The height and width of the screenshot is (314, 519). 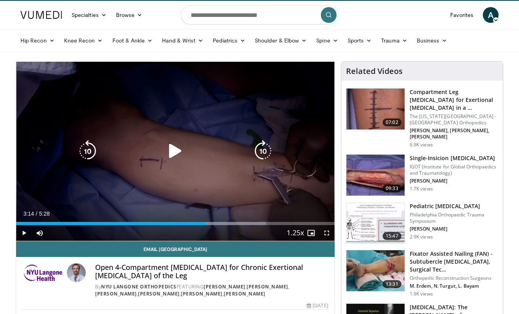 What do you see at coordinates (28, 214) in the screenshot?
I see `span: 3:14` at bounding box center [28, 214].